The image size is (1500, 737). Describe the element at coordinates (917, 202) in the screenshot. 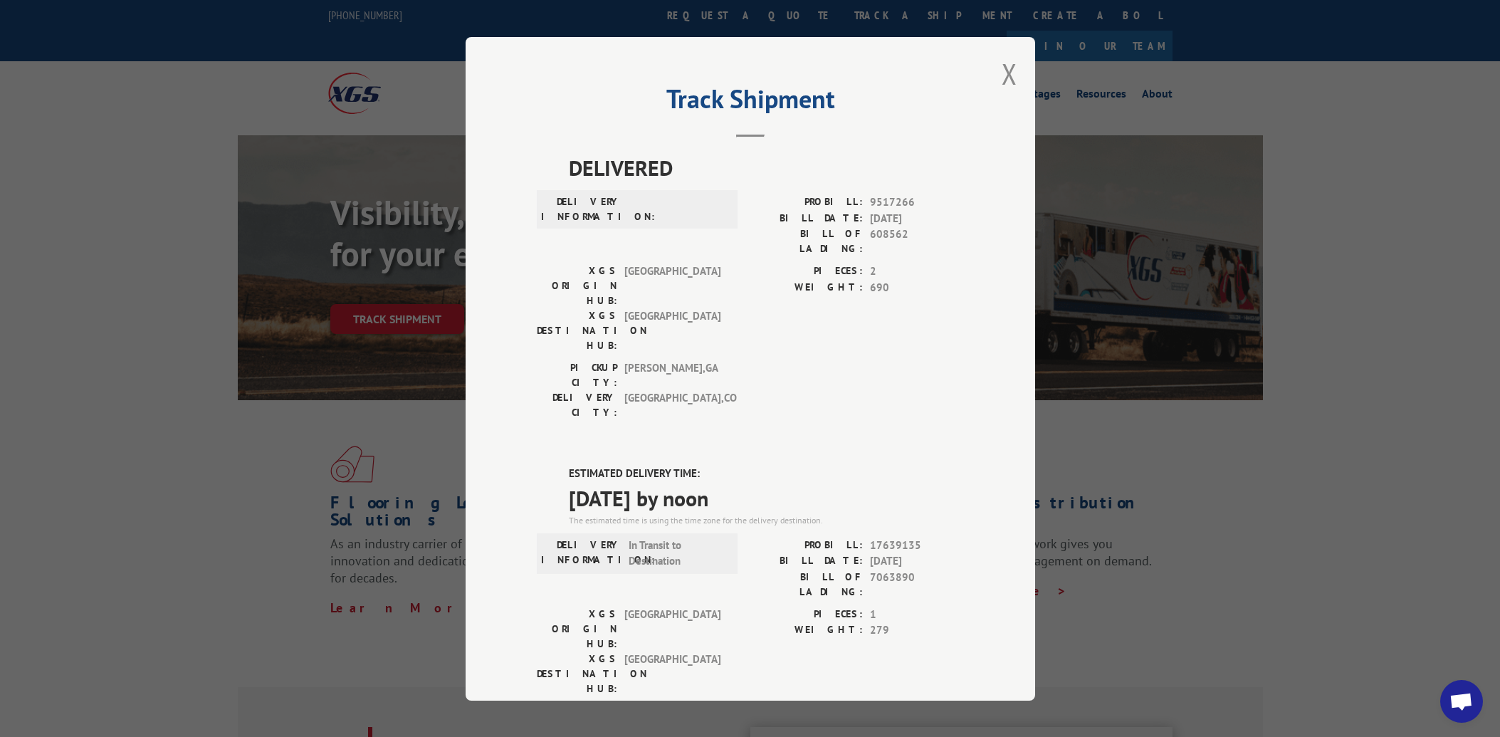

I see `span: 9517266` at that location.